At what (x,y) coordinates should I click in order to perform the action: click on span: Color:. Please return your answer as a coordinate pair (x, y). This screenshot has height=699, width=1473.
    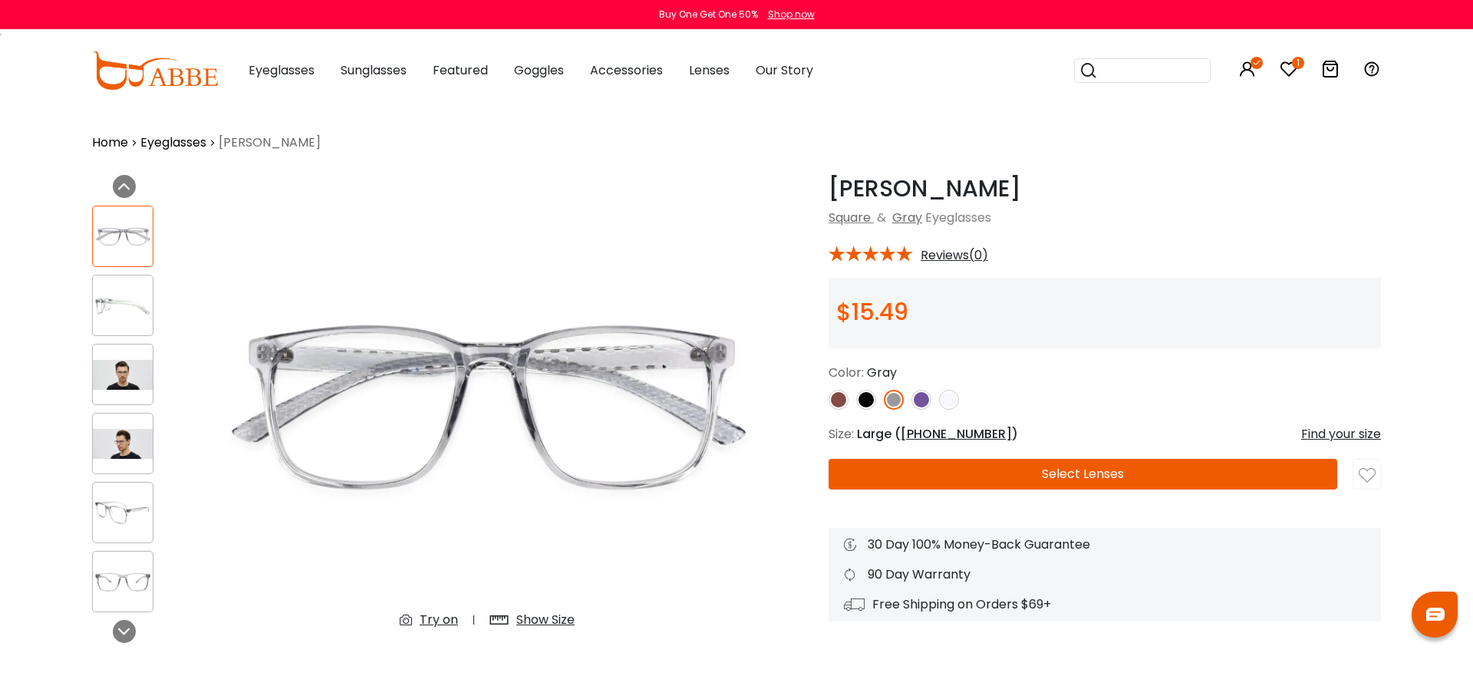
    Looking at the image, I should click on (846, 372).